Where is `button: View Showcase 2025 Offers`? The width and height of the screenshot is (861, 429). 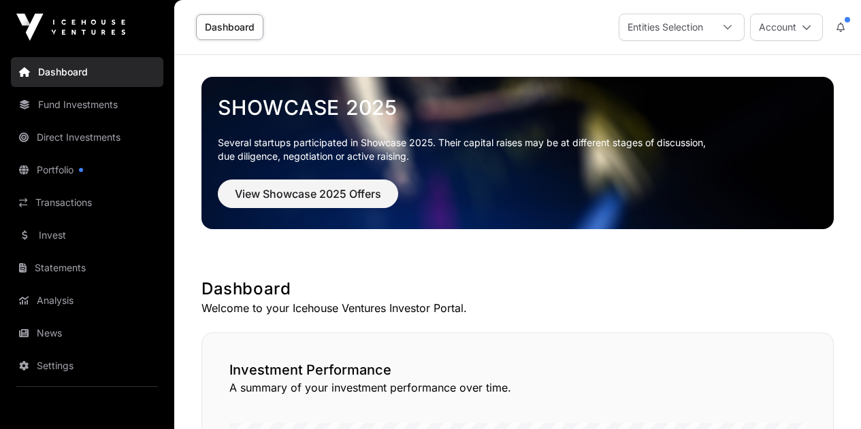 button: View Showcase 2025 Offers is located at coordinates (308, 194).